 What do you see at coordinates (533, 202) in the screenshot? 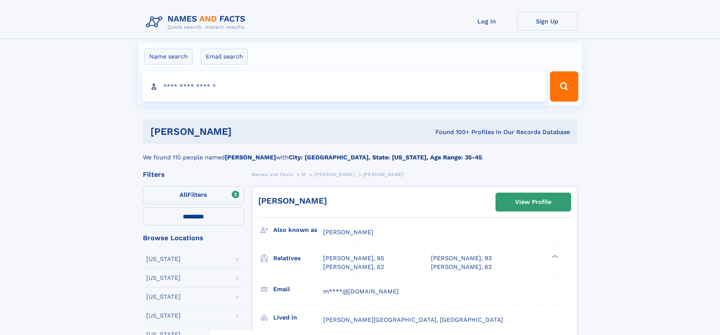
I see `a: View Profile` at bounding box center [533, 202].